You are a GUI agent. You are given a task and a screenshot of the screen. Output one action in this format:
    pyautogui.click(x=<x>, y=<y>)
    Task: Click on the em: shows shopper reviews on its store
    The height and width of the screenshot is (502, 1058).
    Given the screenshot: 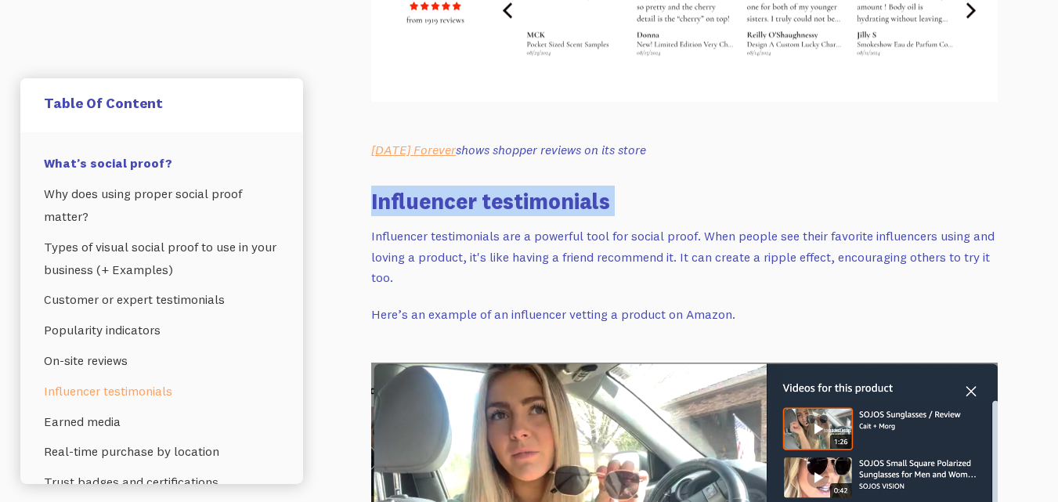 What is the action you would take?
    pyautogui.click(x=550, y=150)
    